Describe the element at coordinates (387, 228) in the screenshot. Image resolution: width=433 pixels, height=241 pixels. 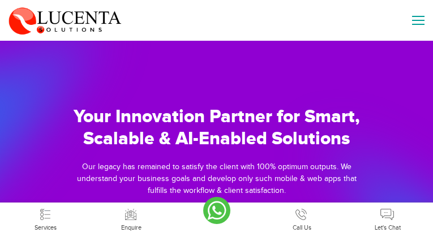
I see `div: Let's Chat` at that location.